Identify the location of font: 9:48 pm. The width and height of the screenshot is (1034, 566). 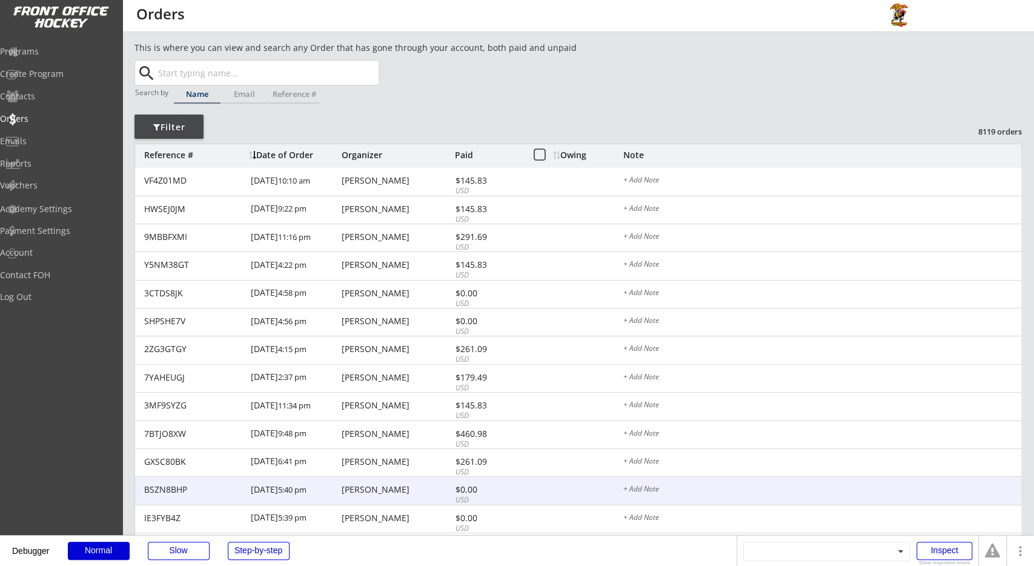
(292, 433).